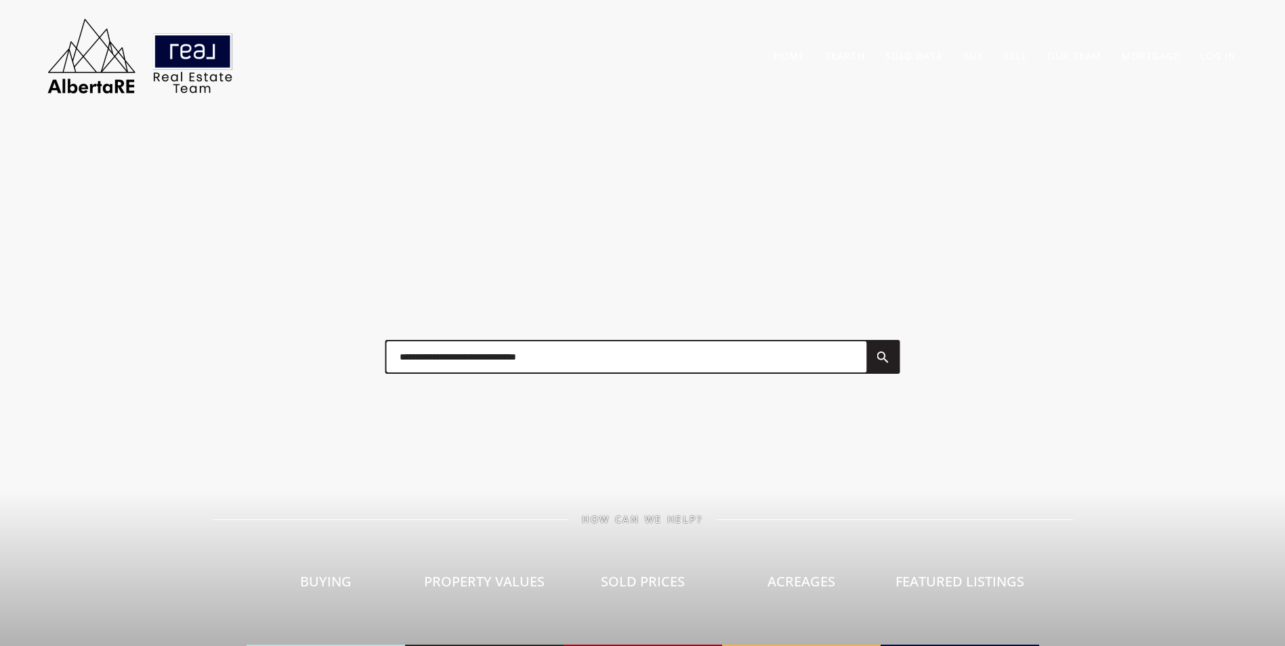  What do you see at coordinates (959, 585) in the screenshot?
I see `a: Featured Listings` at bounding box center [959, 585].